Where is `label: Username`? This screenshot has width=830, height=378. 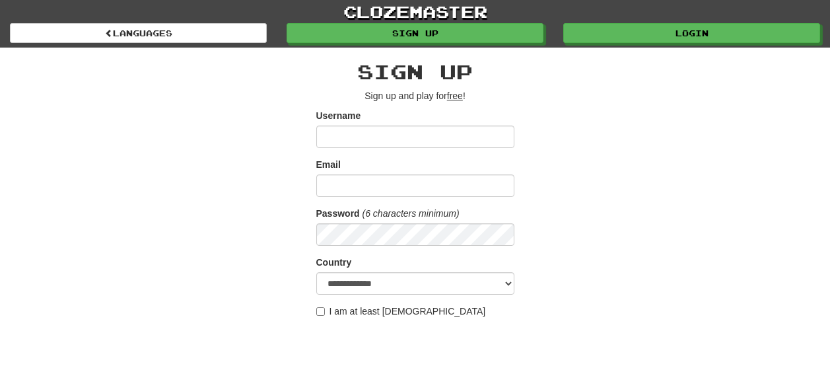 label: Username is located at coordinates (339, 116).